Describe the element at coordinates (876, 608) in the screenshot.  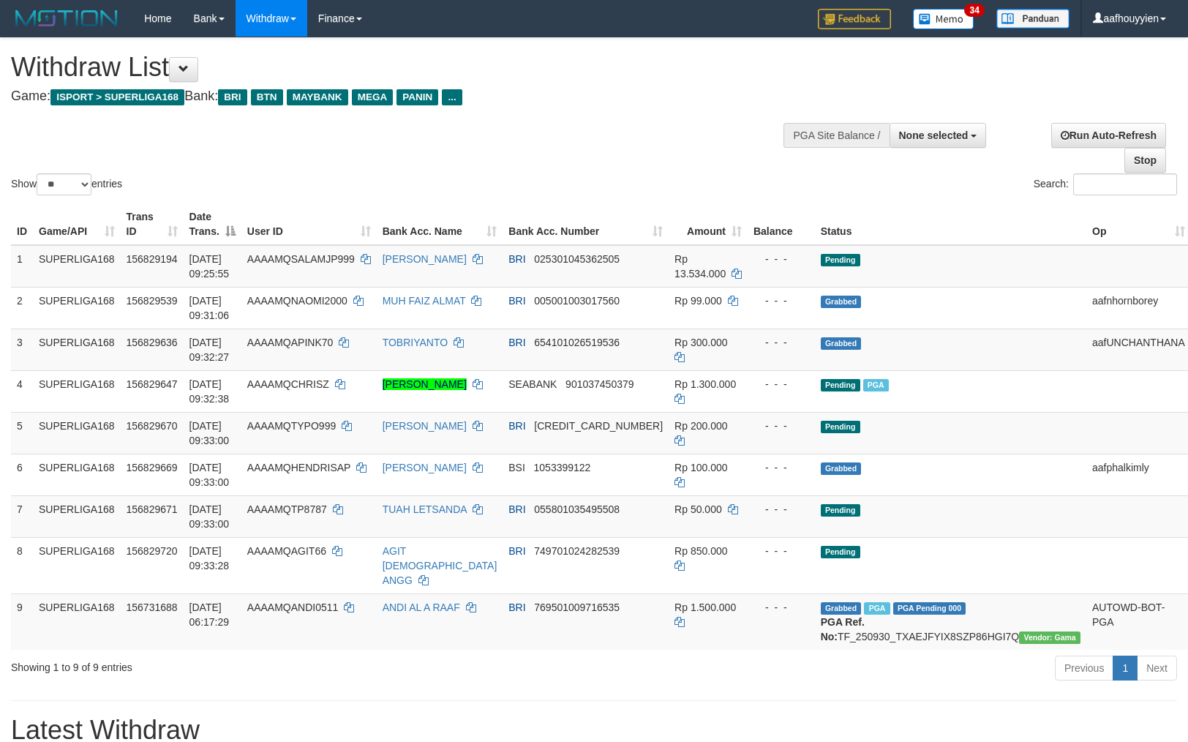
I see `span: Marked by aafromsomean` at that location.